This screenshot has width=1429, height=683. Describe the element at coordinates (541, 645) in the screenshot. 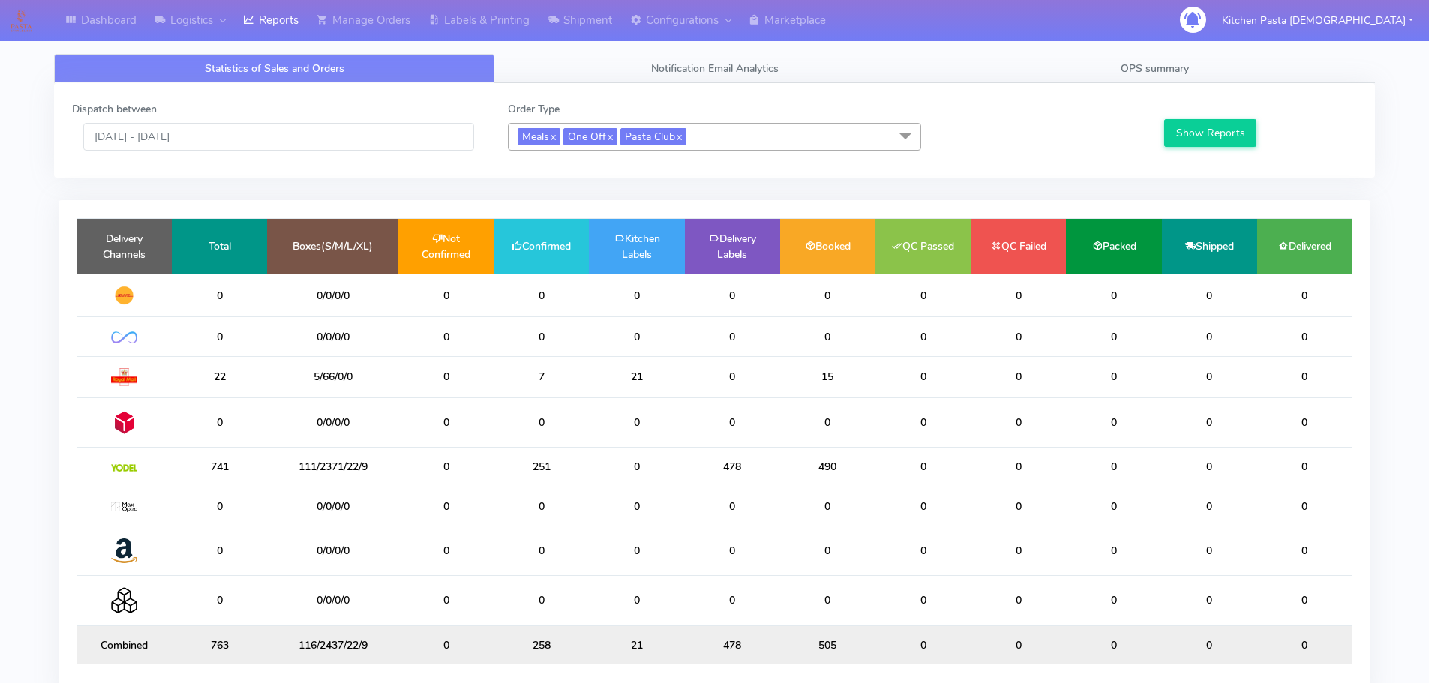

I see `td: 258` at that location.